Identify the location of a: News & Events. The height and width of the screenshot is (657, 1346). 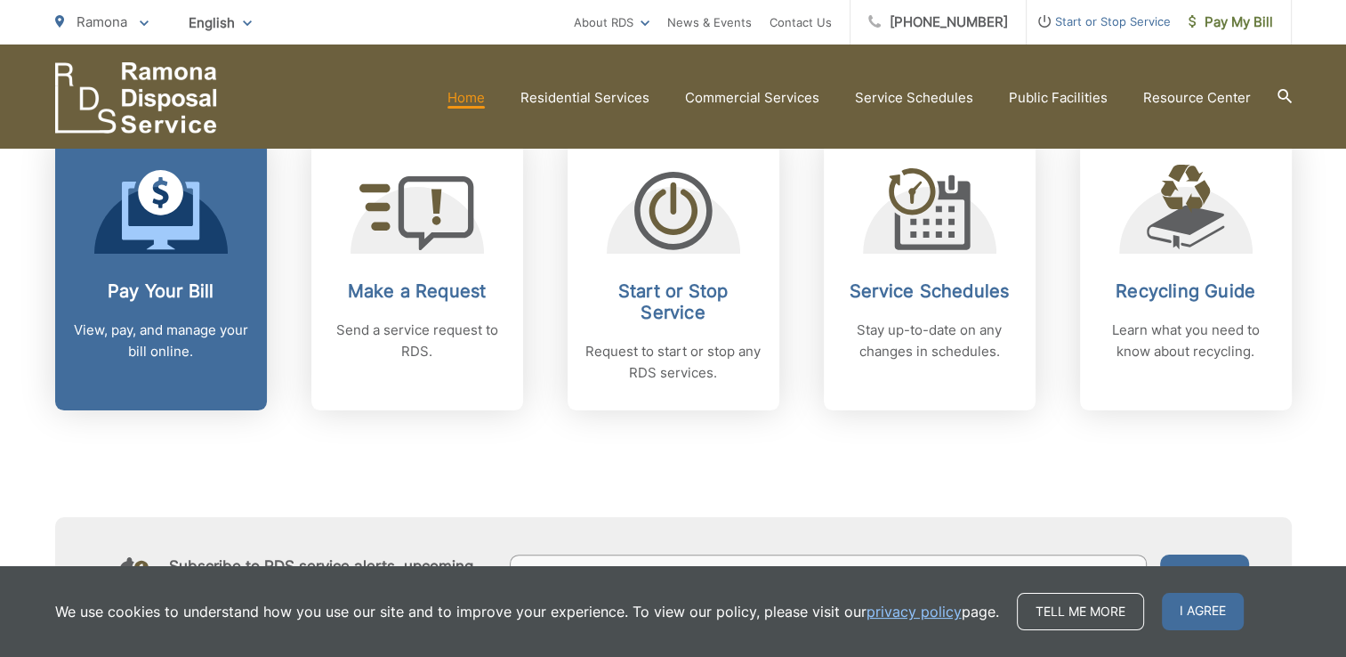
(709, 22).